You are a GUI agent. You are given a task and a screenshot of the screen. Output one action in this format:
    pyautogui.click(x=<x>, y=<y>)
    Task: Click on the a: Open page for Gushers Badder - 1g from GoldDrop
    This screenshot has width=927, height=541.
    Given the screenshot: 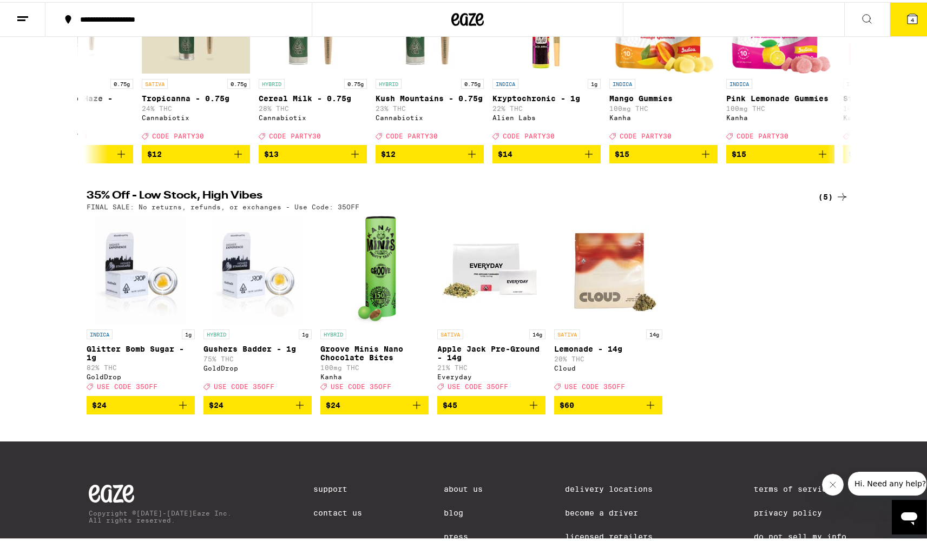 What is the action you would take?
    pyautogui.click(x=257, y=303)
    